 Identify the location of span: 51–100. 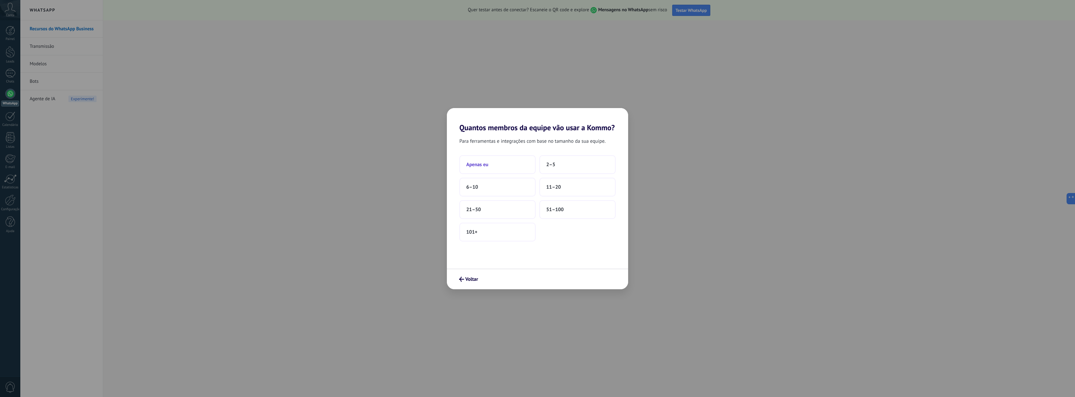
(555, 210).